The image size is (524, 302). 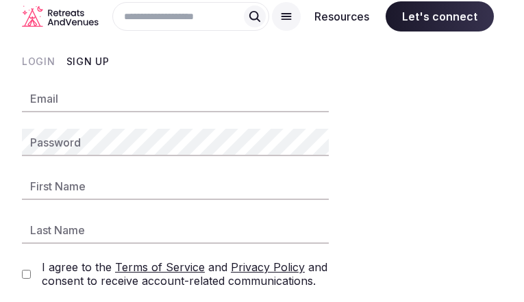 I want to click on a: Terms of Service, so click(x=160, y=267).